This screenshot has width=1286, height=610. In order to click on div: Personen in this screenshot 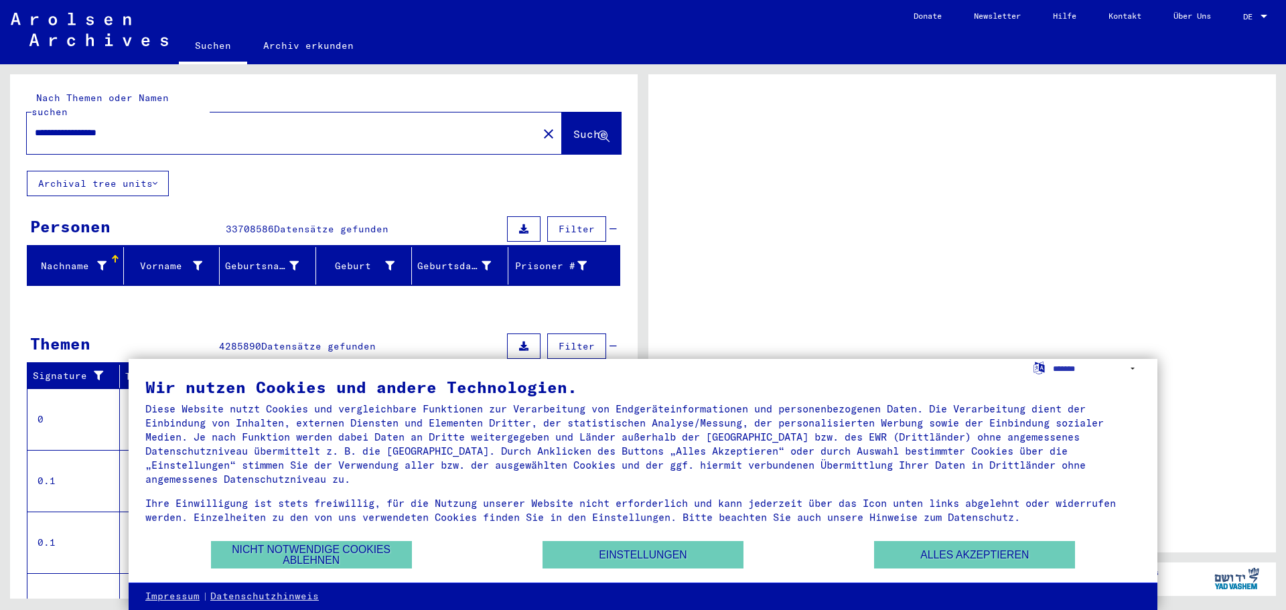, I will do `click(70, 226)`.